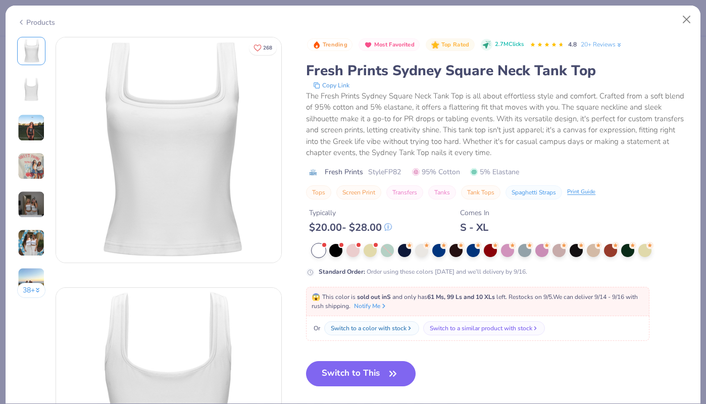 The image size is (706, 404). What do you see at coordinates (313, 172) in the screenshot?
I see `img: brand logo` at bounding box center [313, 172].